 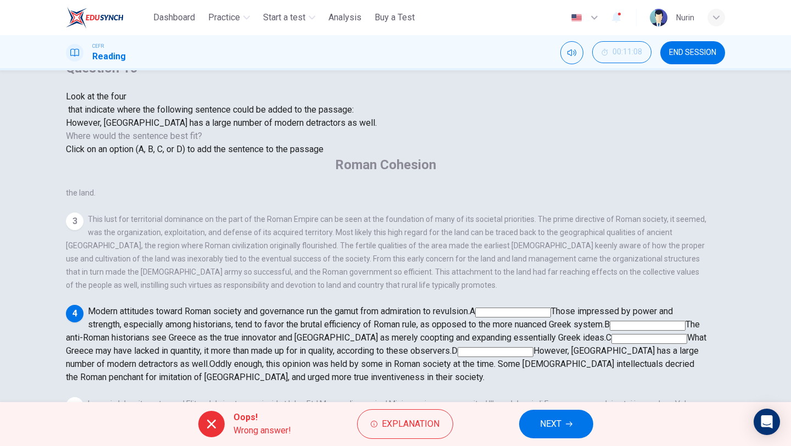 I want to click on a: Dashboard, so click(x=174, y=18).